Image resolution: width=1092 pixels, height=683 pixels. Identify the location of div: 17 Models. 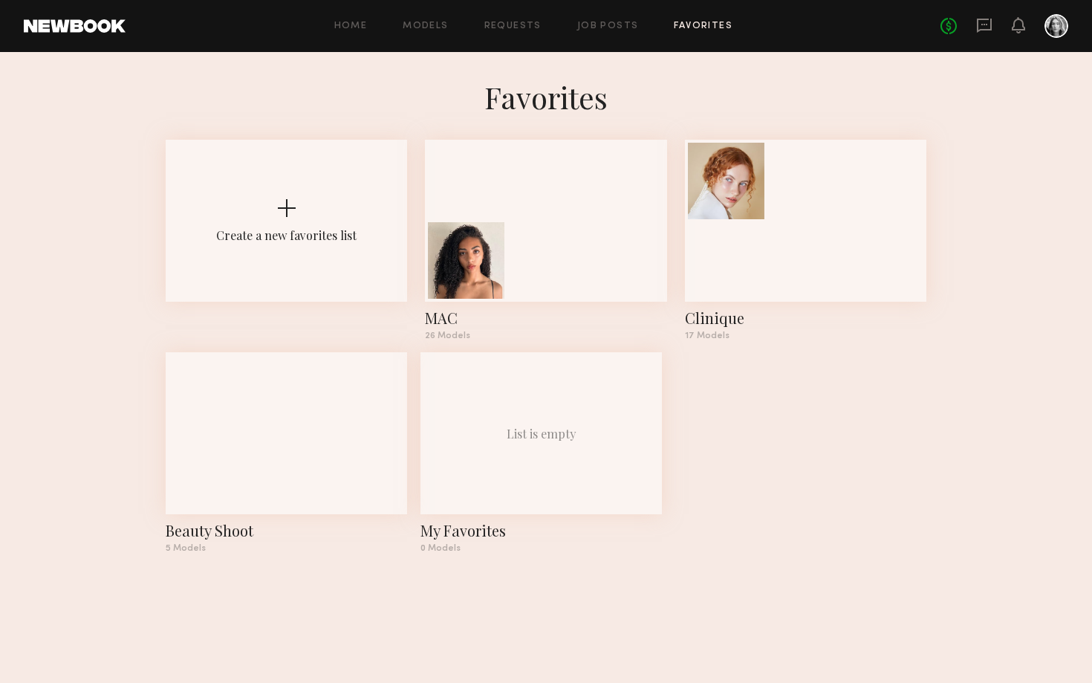
(805, 336).